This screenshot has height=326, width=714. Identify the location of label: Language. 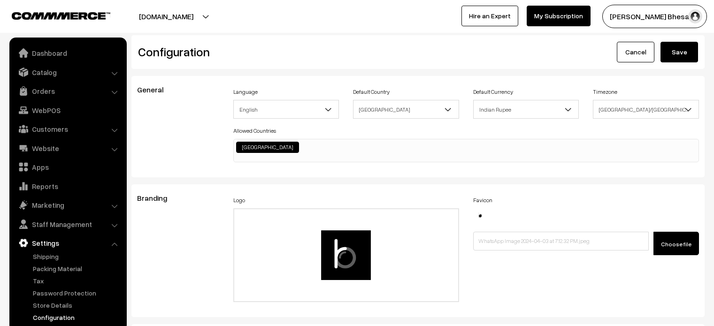
(246, 92).